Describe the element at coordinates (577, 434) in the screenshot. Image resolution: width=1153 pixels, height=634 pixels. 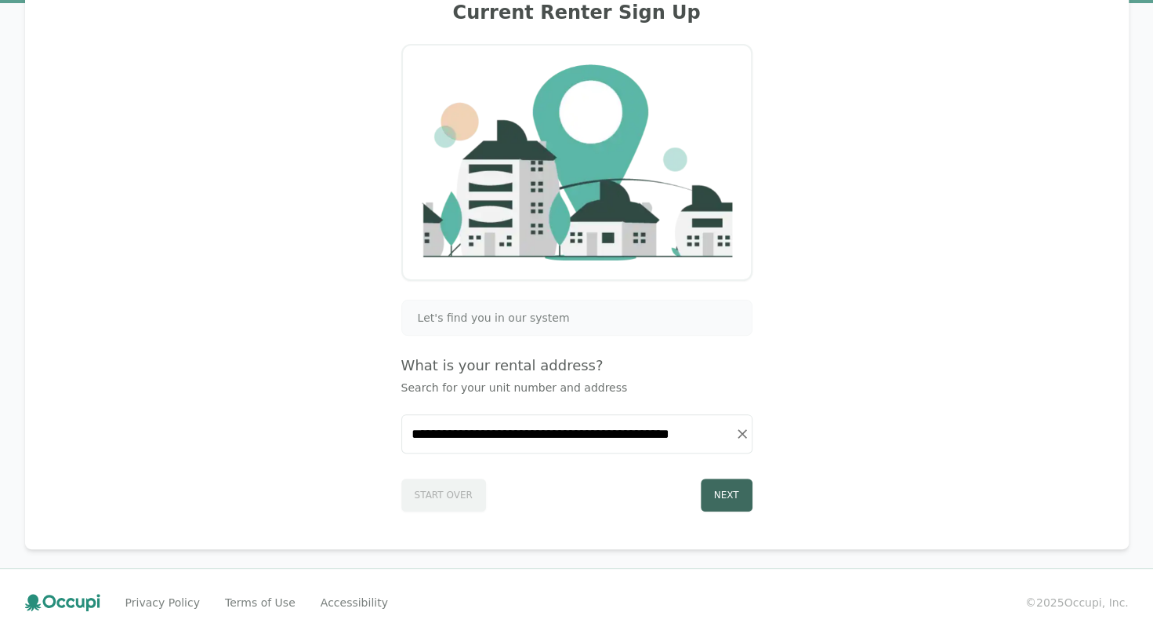
I see `input: Start typing...` at that location.